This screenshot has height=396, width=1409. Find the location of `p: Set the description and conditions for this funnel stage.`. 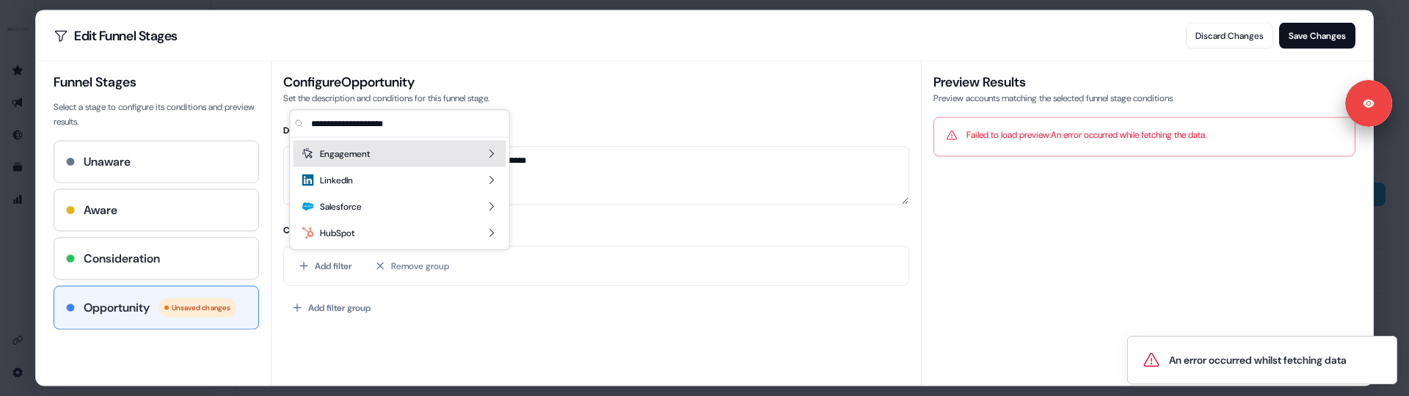

p: Set the description and conditions for this funnel stage. is located at coordinates (596, 98).